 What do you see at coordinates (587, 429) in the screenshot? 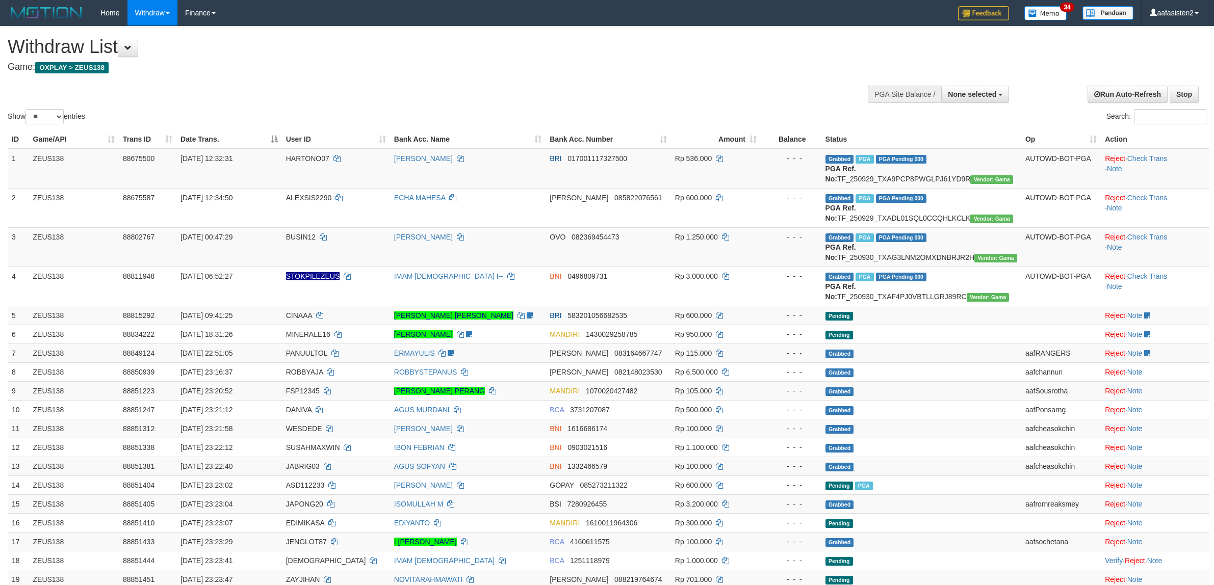
I see `span: Copy 1616686174 to clipboard` at bounding box center [587, 429].